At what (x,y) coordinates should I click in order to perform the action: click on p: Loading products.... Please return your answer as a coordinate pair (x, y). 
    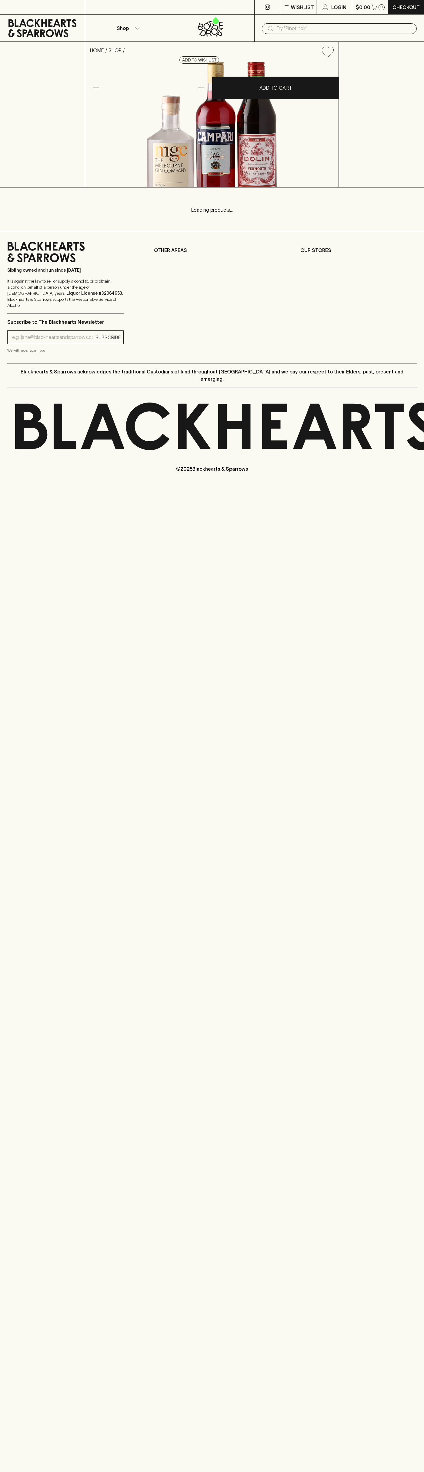
    Looking at the image, I should click on (212, 210).